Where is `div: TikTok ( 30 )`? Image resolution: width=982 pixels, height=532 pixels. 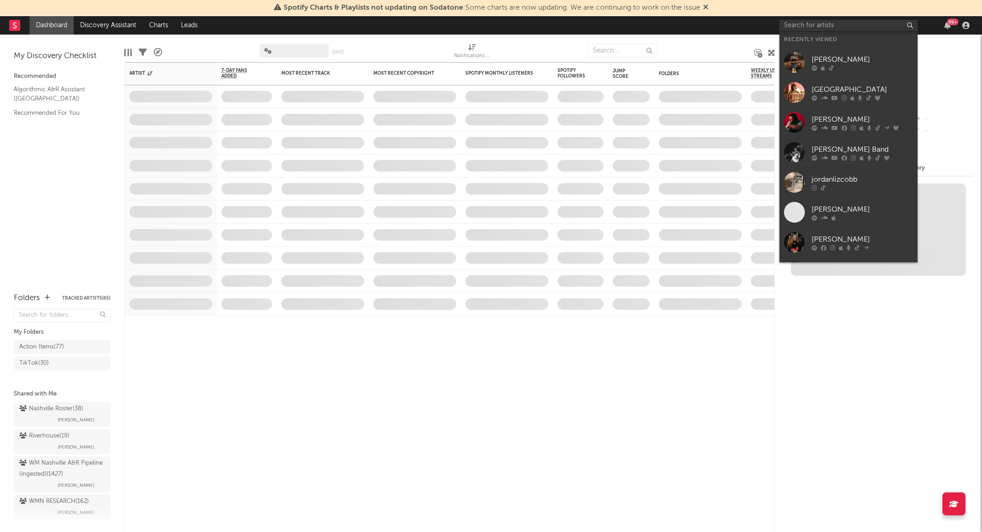 div: TikTok ( 30 ) is located at coordinates (34, 363).